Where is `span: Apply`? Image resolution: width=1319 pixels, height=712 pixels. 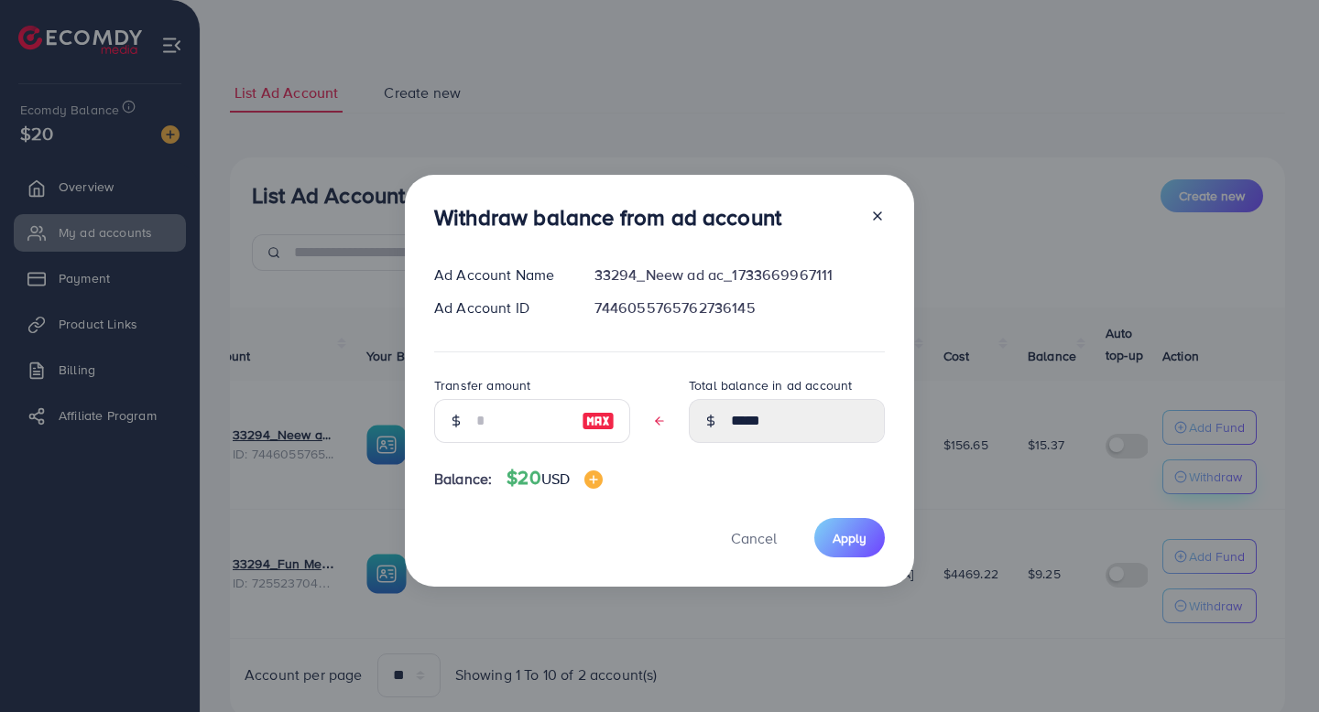 span: Apply is located at coordinates (849, 538).